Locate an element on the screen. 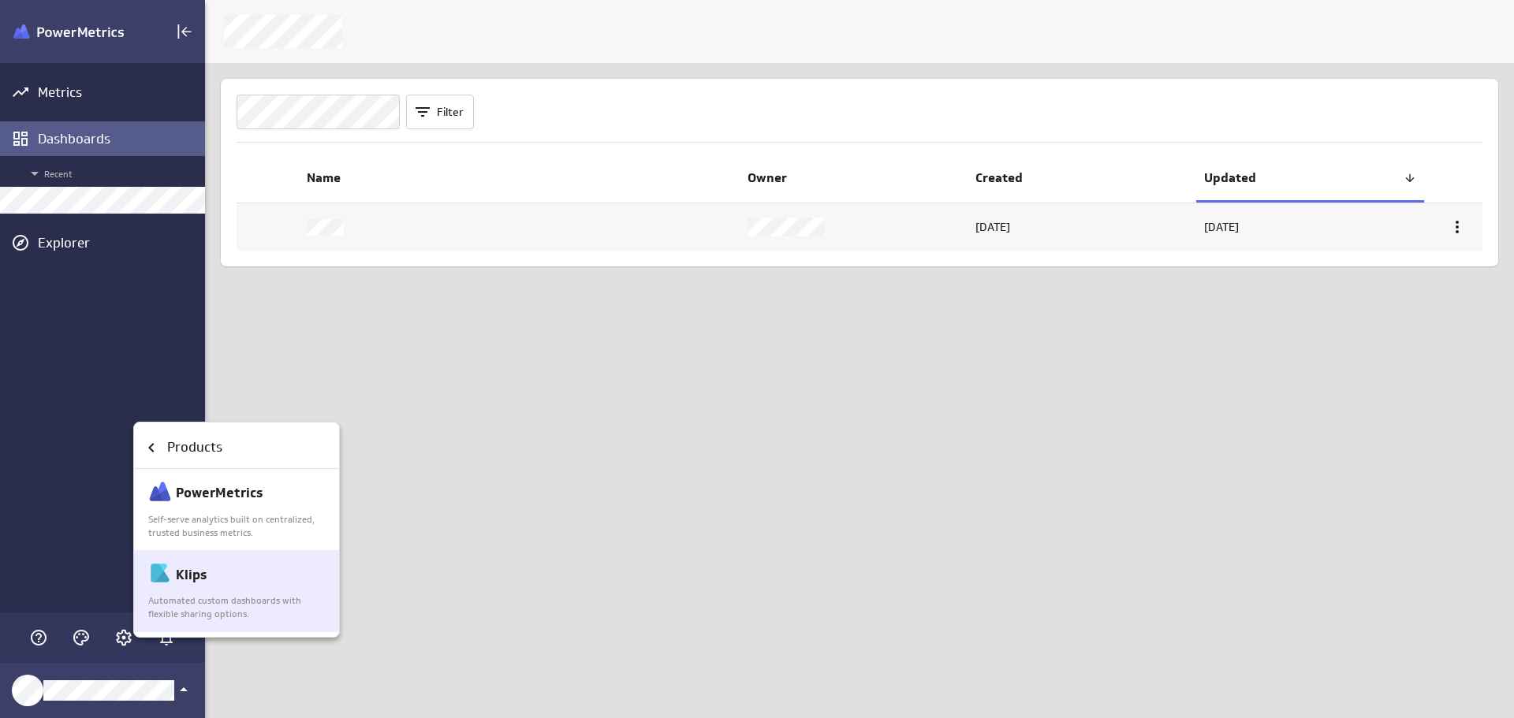 The width and height of the screenshot is (1514, 718). p: PowerMetrics is located at coordinates (219, 493).